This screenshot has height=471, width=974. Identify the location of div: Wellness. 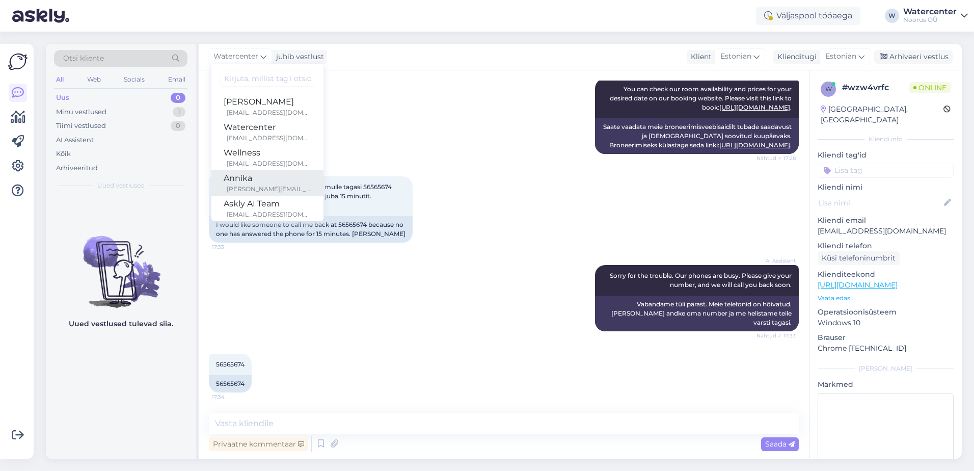
(268, 153).